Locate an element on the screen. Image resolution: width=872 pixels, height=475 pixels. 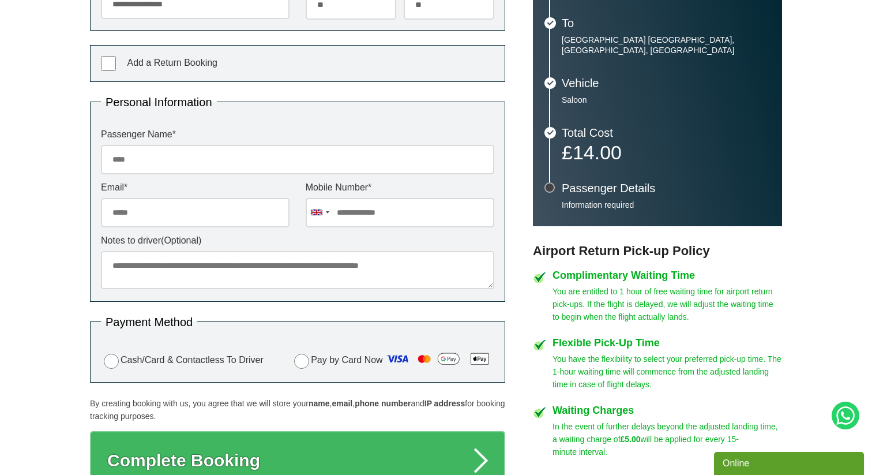
span: 14.00 is located at coordinates (597, 152).